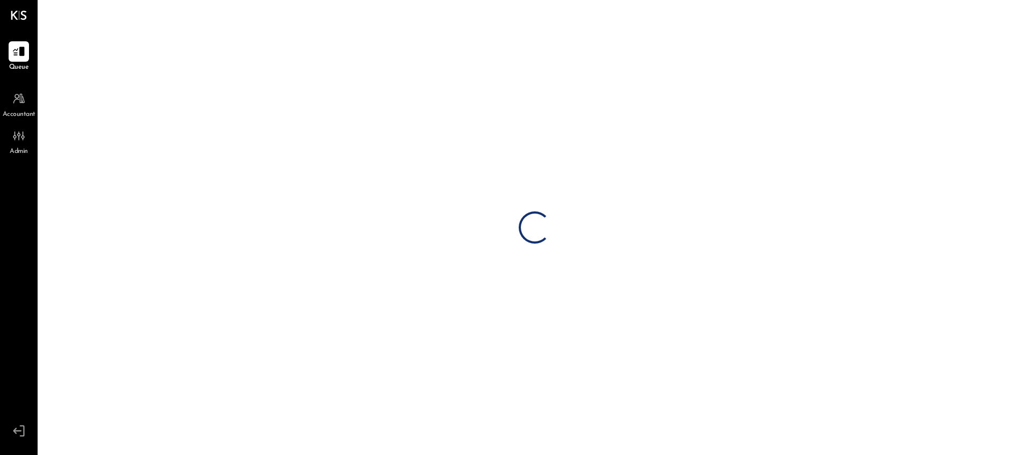 This screenshot has width=1031, height=455. Describe the element at coordinates (19, 68) in the screenshot. I see `span: Queue` at that location.